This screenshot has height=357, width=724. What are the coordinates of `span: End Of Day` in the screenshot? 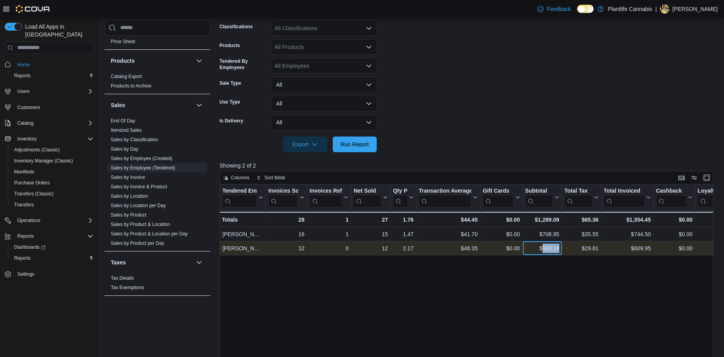 It's located at (123, 121).